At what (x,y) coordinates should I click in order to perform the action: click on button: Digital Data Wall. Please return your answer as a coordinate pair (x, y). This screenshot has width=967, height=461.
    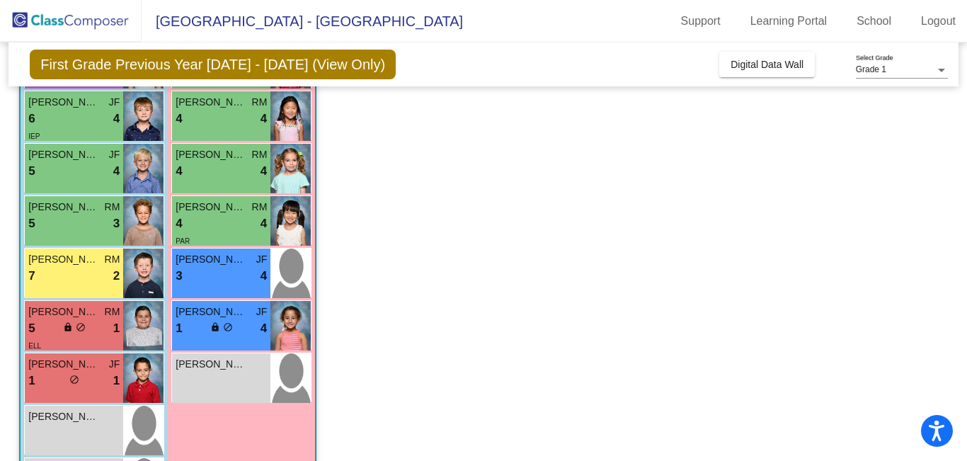
    Looking at the image, I should click on (767, 64).